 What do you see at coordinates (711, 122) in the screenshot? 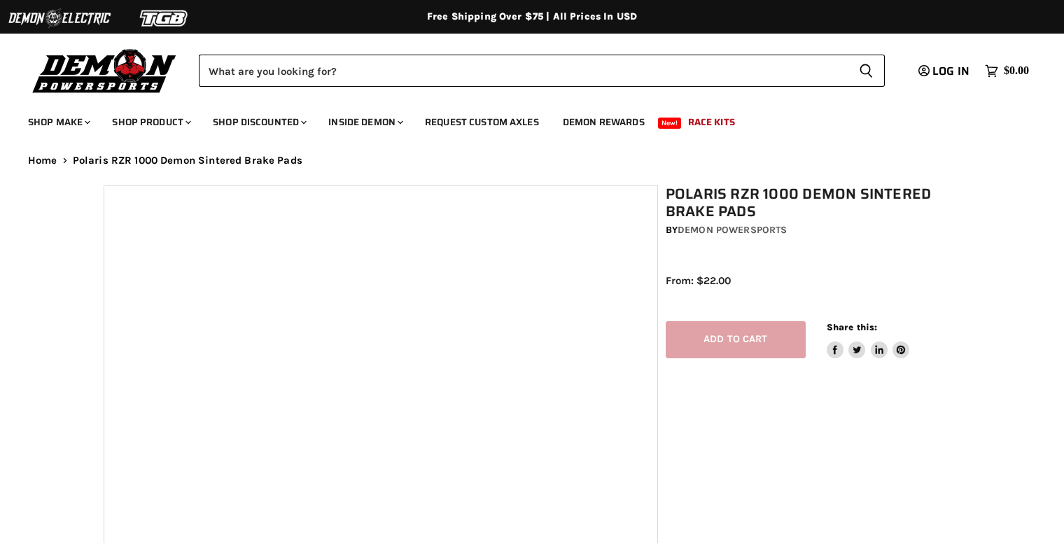
I see `a: Race Kits` at bounding box center [711, 122].